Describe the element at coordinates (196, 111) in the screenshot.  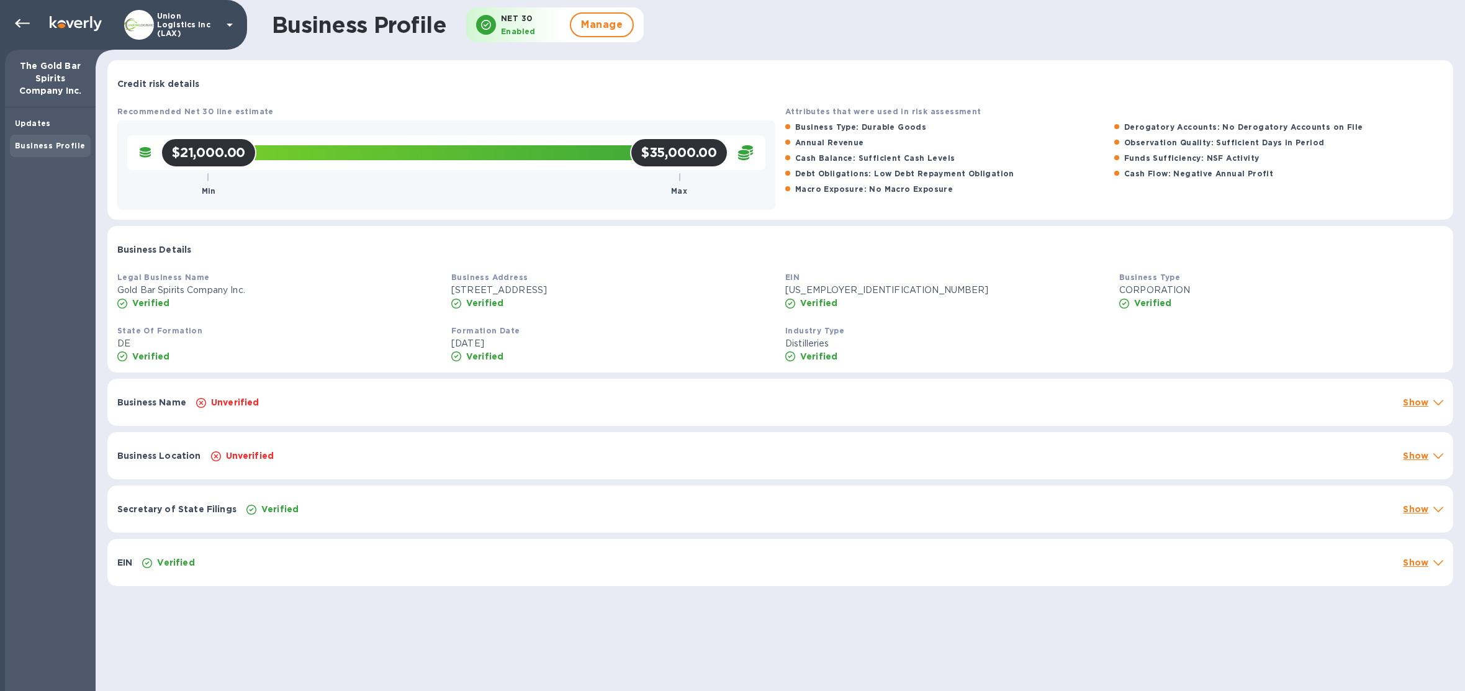
I see `b: Recommended Net 30 line estimate` at that location.